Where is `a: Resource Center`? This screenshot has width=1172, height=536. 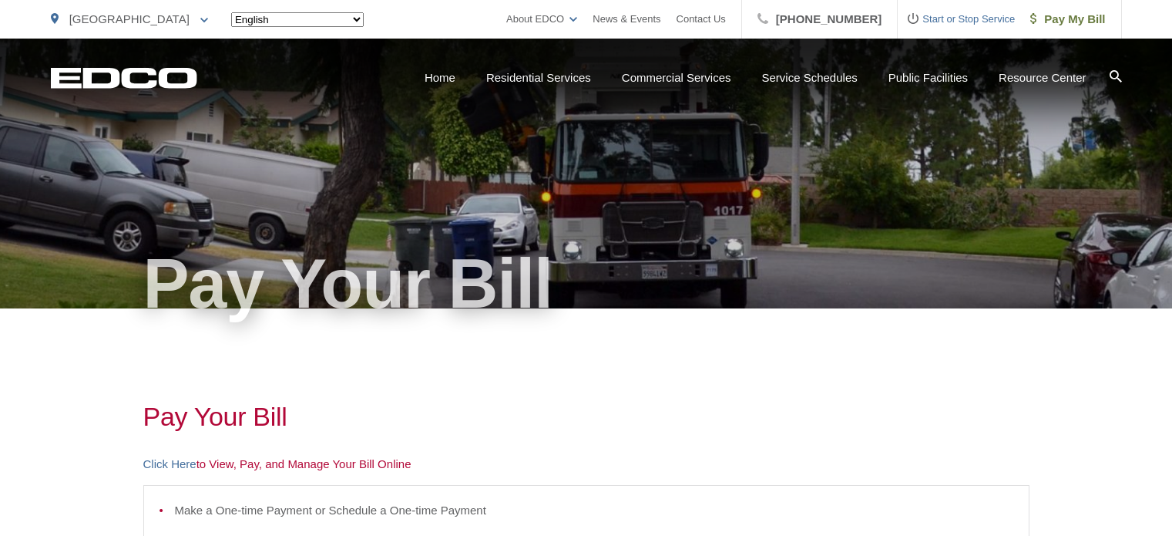 a: Resource Center is located at coordinates (1042, 78).